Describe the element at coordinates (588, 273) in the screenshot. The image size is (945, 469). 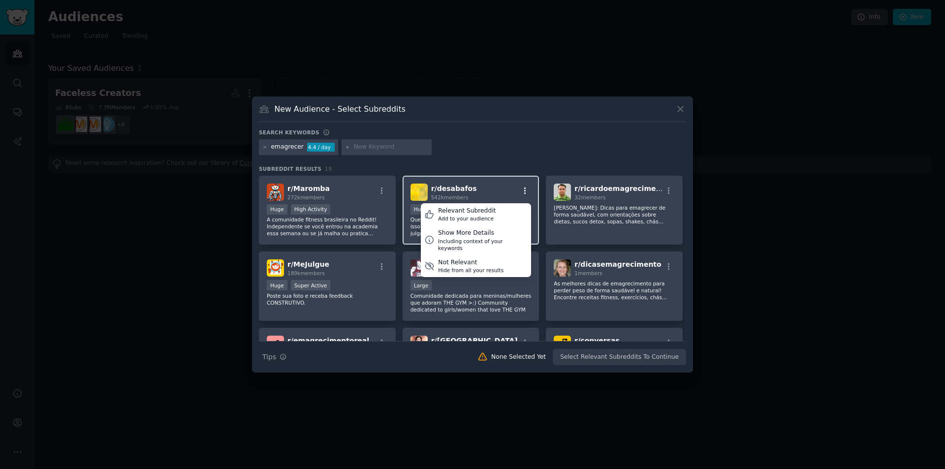
I see `span: 1 members` at that location.